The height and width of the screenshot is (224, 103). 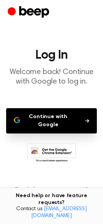 I want to click on p: Welcome back! Continue with Google to log in., so click(x=51, y=77).